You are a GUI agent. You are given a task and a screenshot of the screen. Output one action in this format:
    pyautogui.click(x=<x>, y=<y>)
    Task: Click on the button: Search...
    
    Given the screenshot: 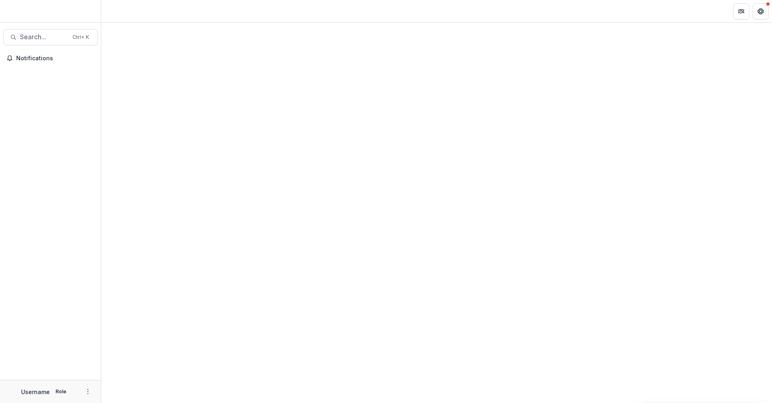 What is the action you would take?
    pyautogui.click(x=50, y=37)
    